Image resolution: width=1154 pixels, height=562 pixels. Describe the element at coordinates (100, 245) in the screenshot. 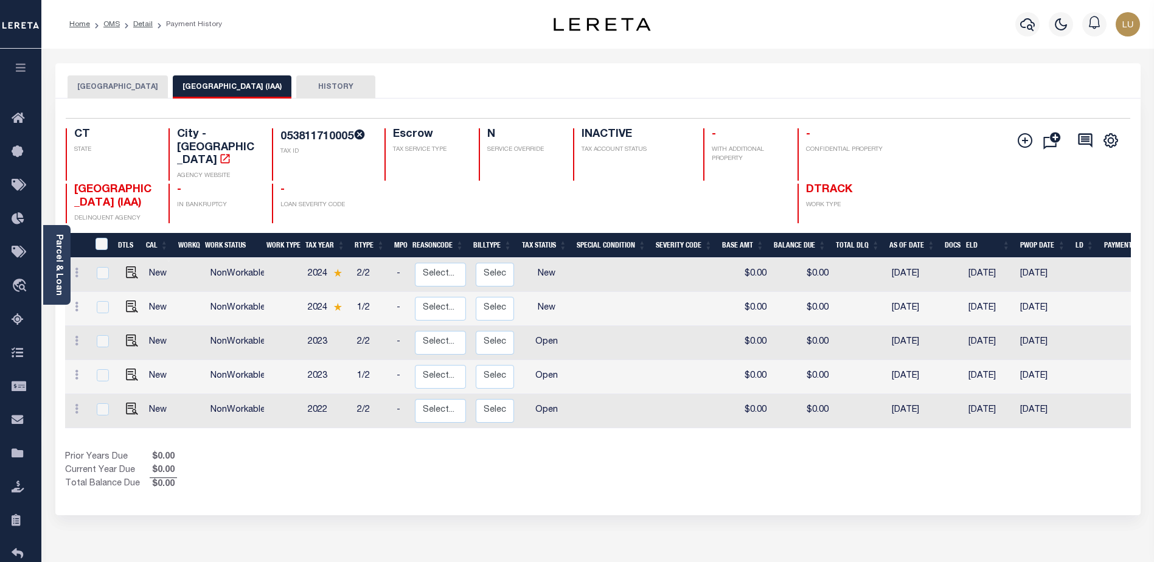

I see `th: &nbsp;` at that location.